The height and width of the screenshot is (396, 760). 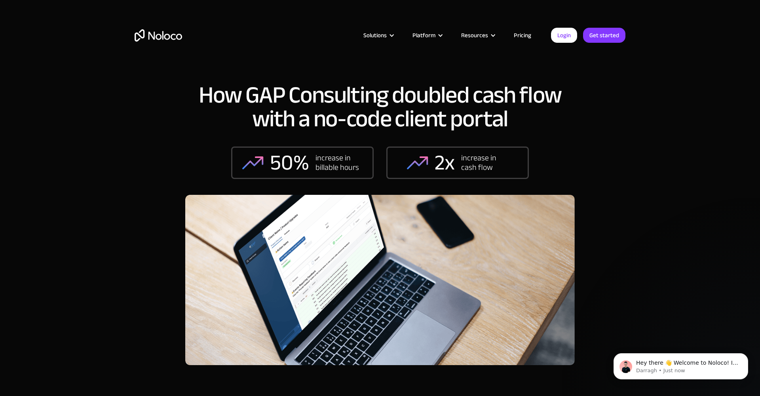 What do you see at coordinates (380, 107) in the screenshot?
I see `h1: How GAP Consulting doubled cash flow with a no-code client portal` at bounding box center [380, 107].